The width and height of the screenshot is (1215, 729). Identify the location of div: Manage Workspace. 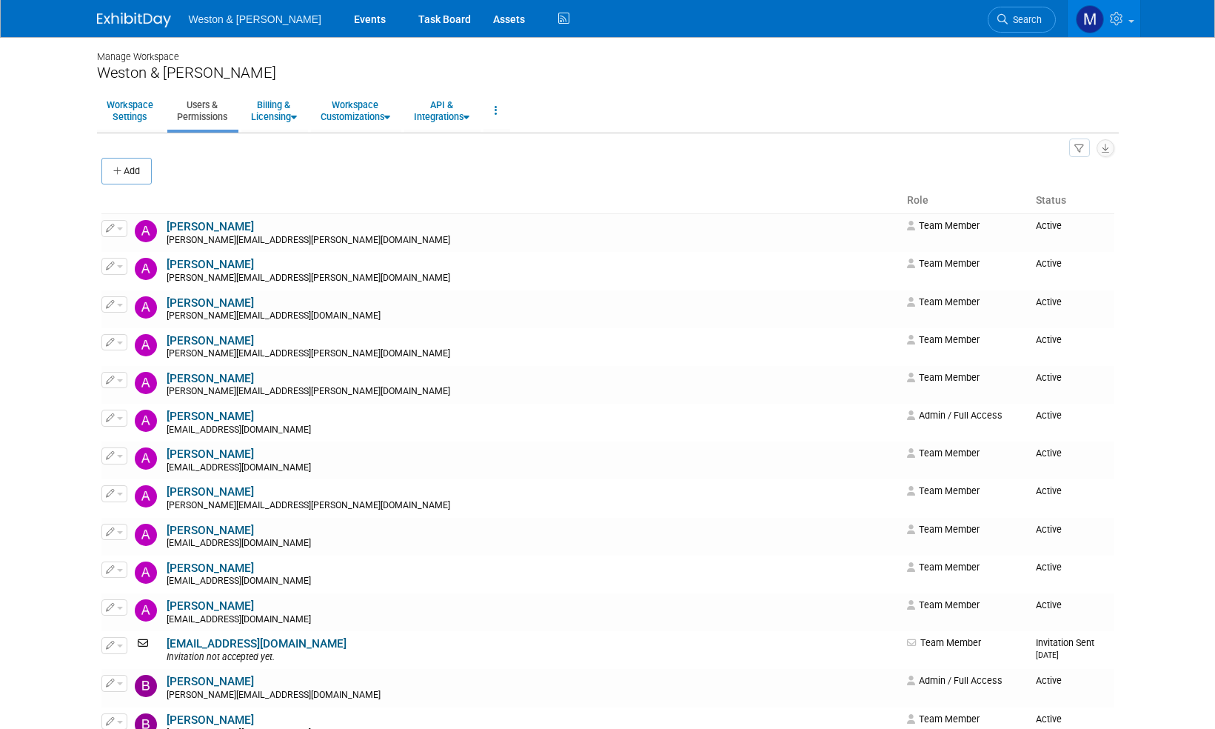
(608, 50).